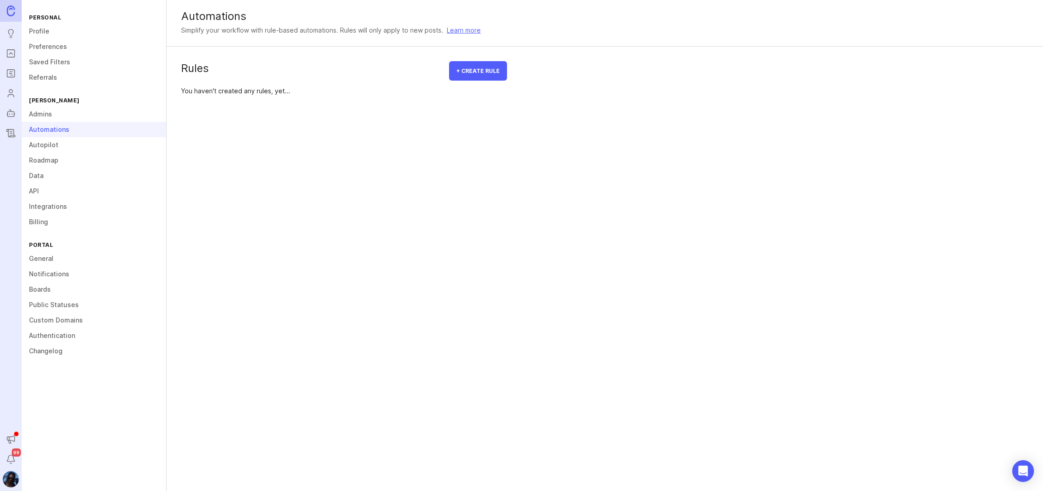  Describe the element at coordinates (94, 305) in the screenshot. I see `a: Public Statuses` at that location.